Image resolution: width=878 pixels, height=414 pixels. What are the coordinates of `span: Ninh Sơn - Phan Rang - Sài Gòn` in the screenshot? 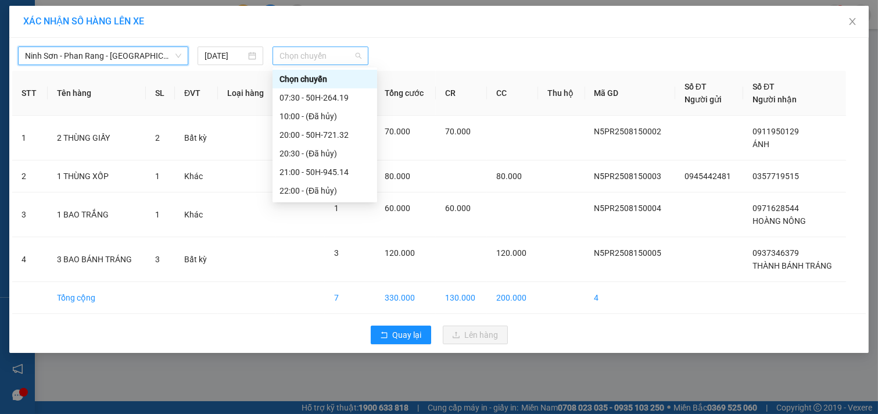 It's located at (103, 56).